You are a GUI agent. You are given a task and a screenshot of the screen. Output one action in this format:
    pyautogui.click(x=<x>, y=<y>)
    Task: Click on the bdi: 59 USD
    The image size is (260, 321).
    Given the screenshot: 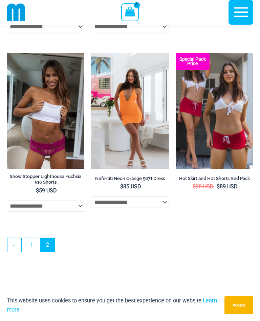 What is the action you would take?
    pyautogui.click(x=46, y=191)
    